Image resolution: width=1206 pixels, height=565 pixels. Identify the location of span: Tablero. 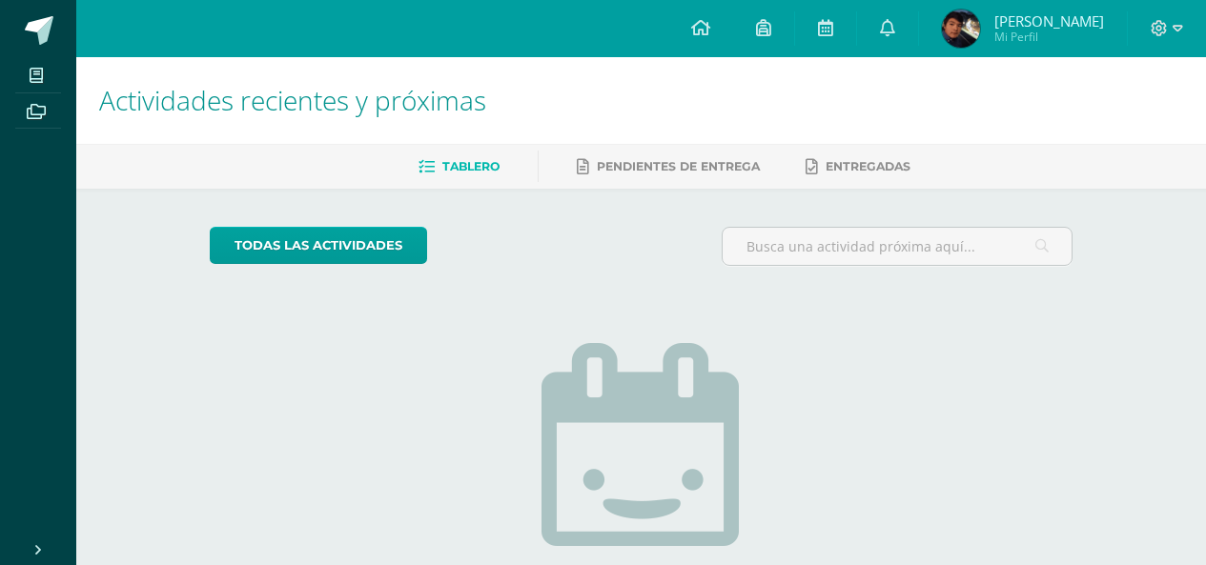
(471, 166).